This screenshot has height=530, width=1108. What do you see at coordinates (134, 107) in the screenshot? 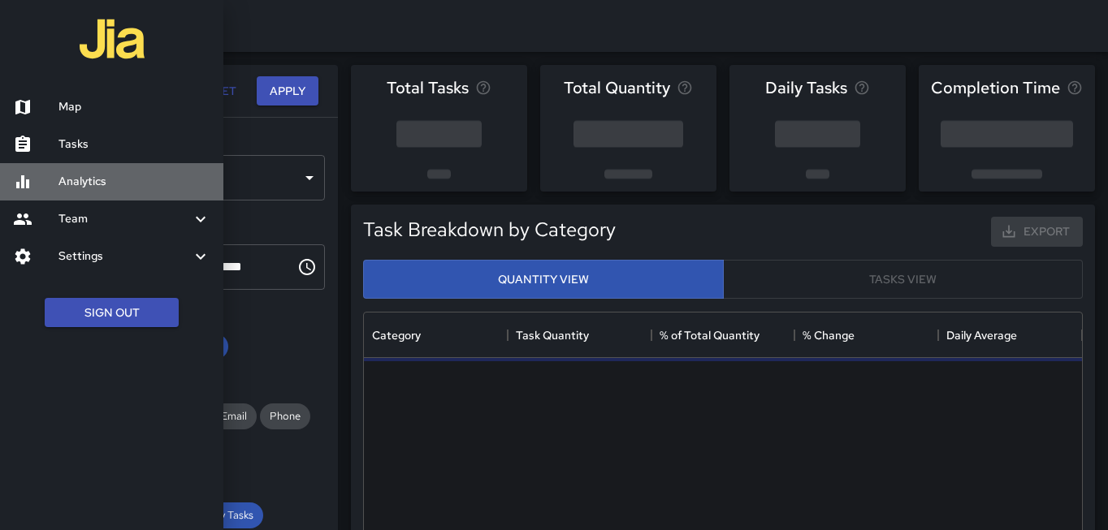
I see `h6: Map` at bounding box center [134, 107].